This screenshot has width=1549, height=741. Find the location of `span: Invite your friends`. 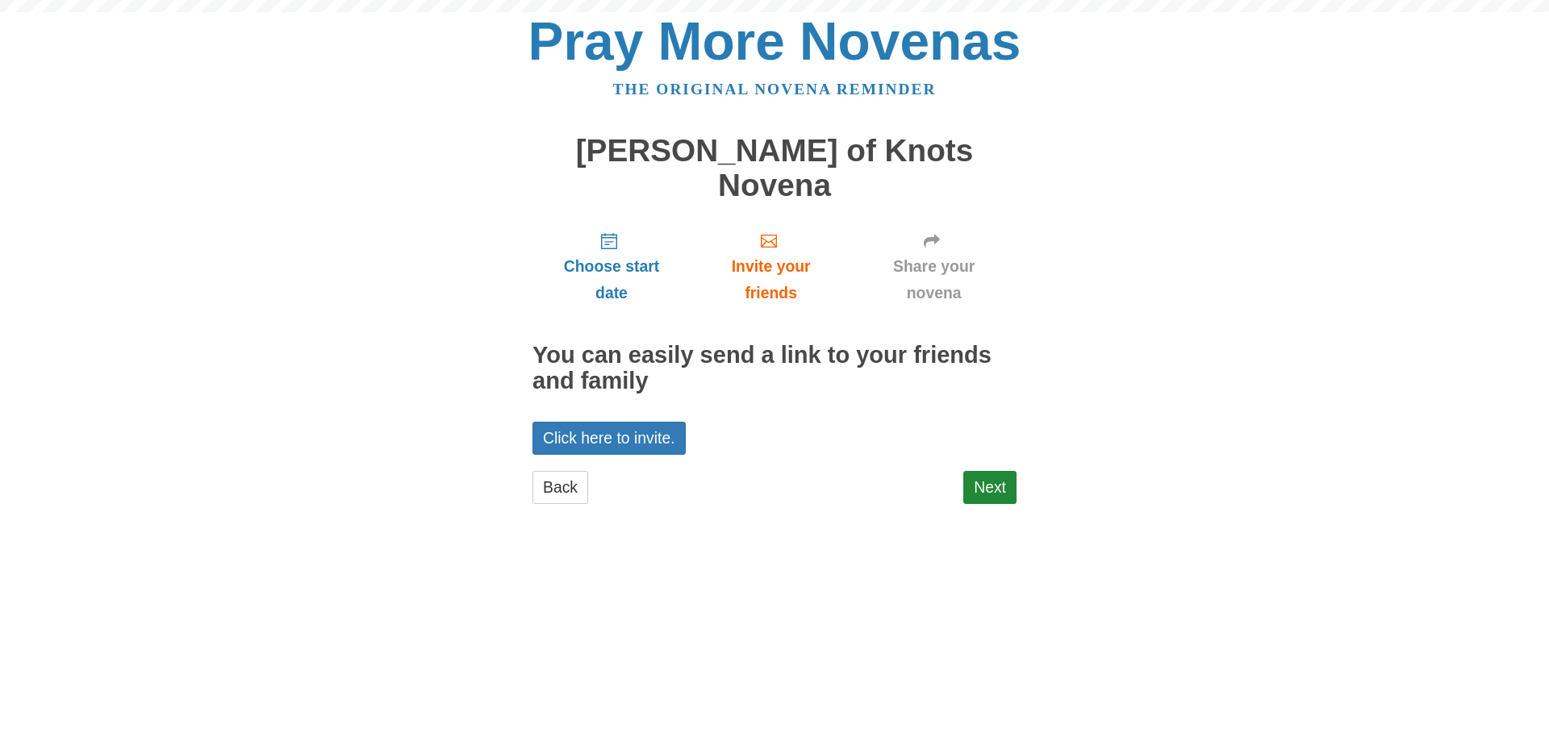

span: Invite your friends is located at coordinates (770, 280).